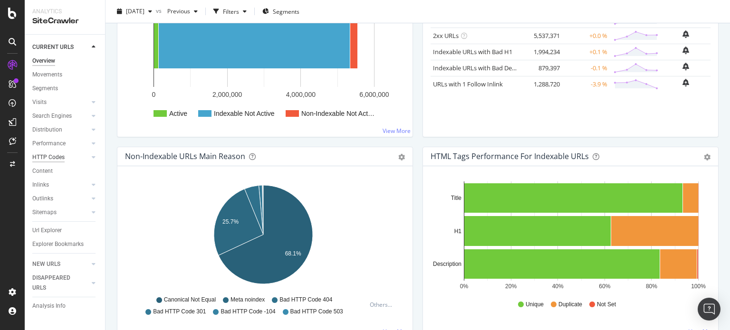 The width and height of the screenshot is (730, 330). What do you see at coordinates (374, 95) in the screenshot?
I see `text: 6,000,000` at bounding box center [374, 95].